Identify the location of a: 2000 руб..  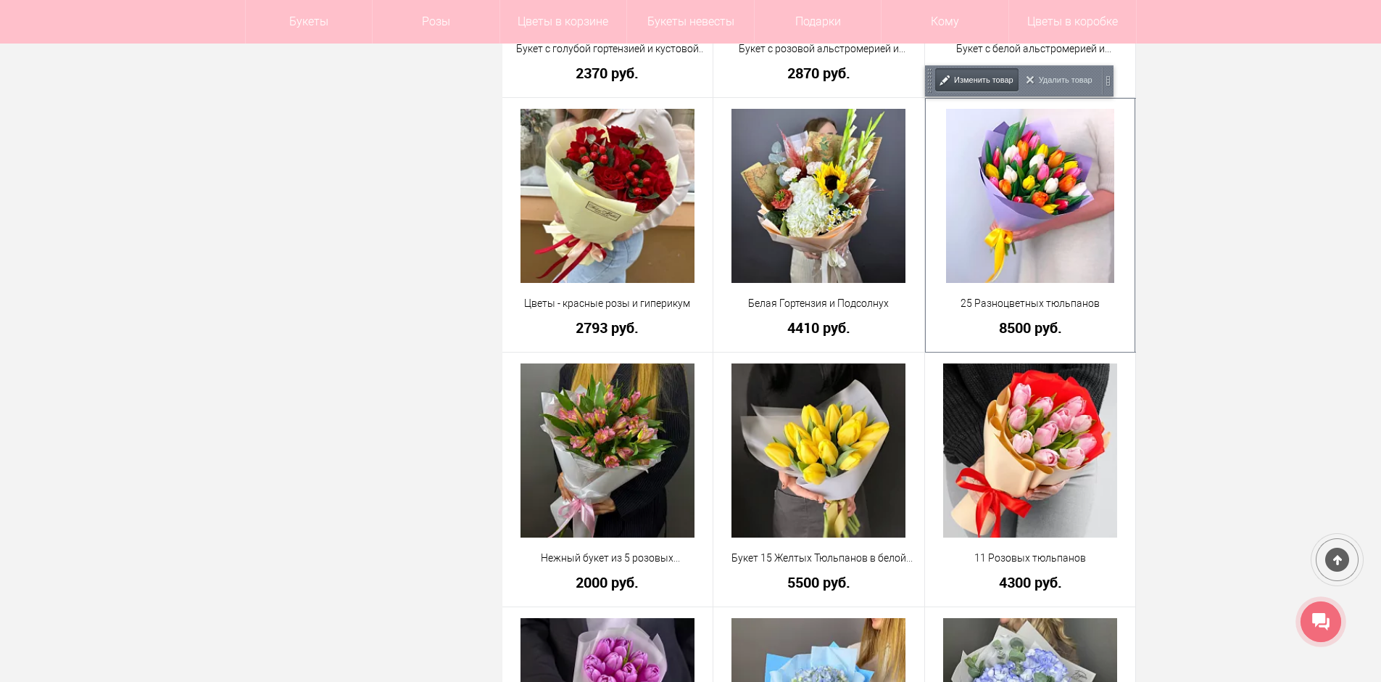
(608, 582).